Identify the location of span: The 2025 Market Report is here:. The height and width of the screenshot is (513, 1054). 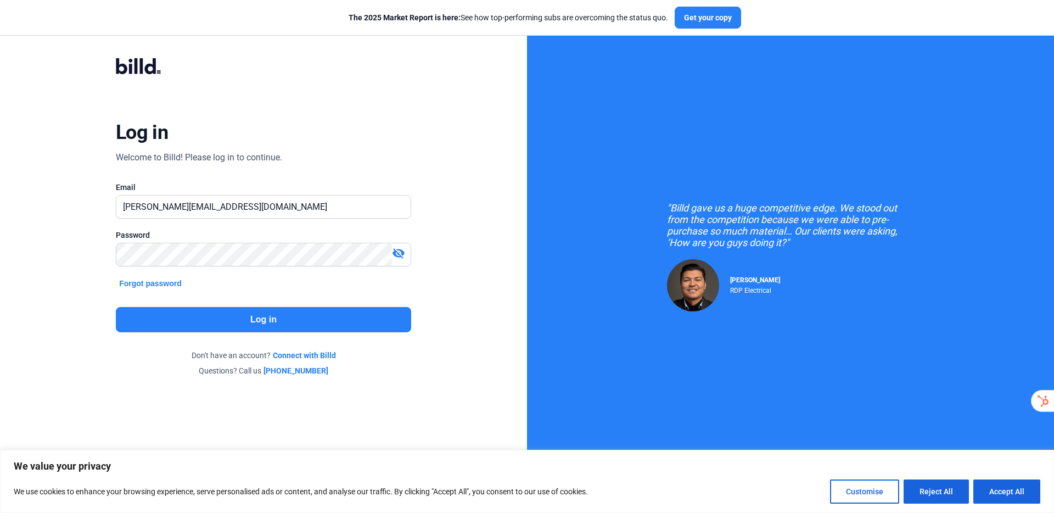
(404, 18).